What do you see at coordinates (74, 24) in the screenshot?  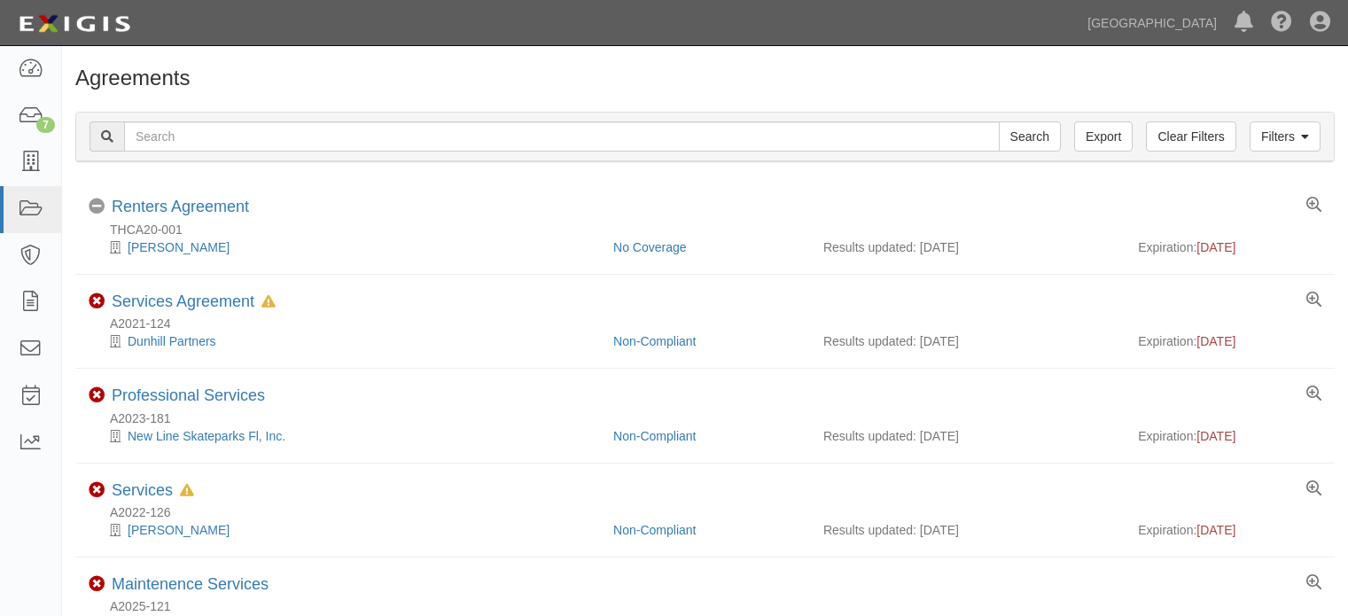 I see `img: logo-5460c22ac91f19d4615b14bd174203de0afe785f0fc80cf4dbbc73dc1793850b.png` at bounding box center [74, 24].